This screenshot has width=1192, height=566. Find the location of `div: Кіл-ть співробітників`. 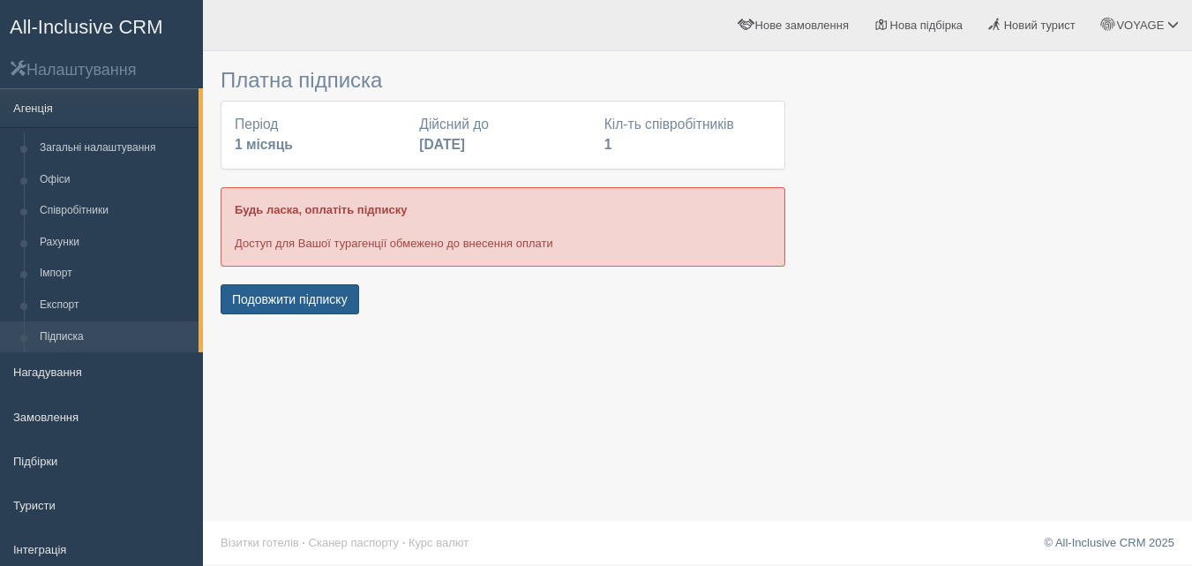

div: Кіл-ть співробітників is located at coordinates (687, 135).